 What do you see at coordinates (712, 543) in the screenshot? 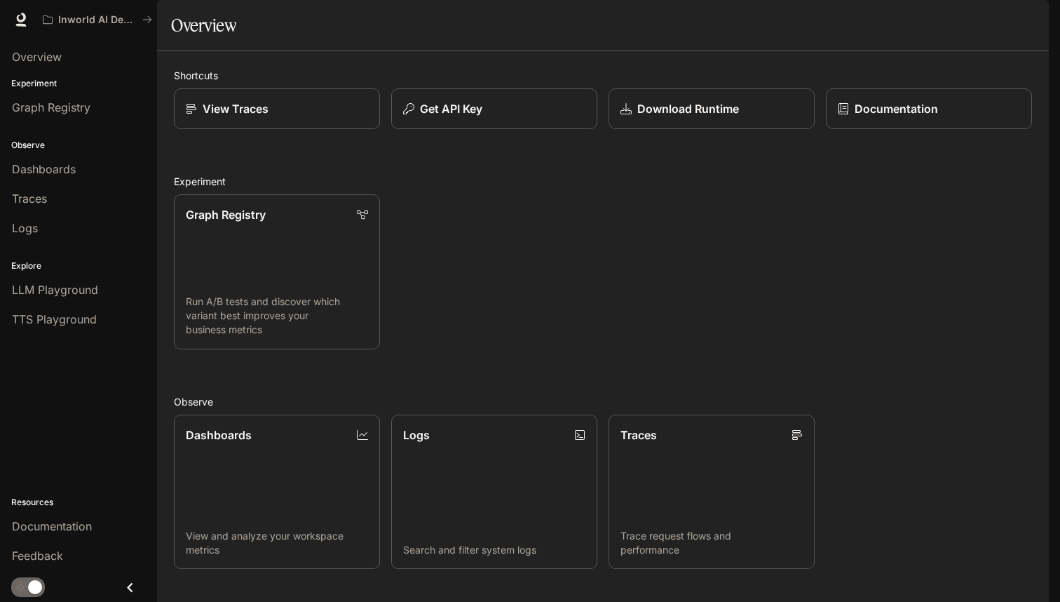
I see `p: Trace request flows and performance` at bounding box center [712, 543].